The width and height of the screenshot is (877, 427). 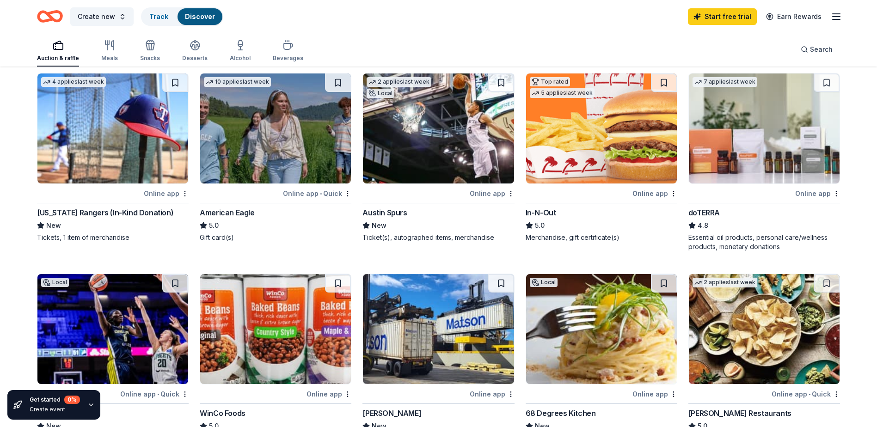 I want to click on div: 10 applies last week, so click(x=237, y=82).